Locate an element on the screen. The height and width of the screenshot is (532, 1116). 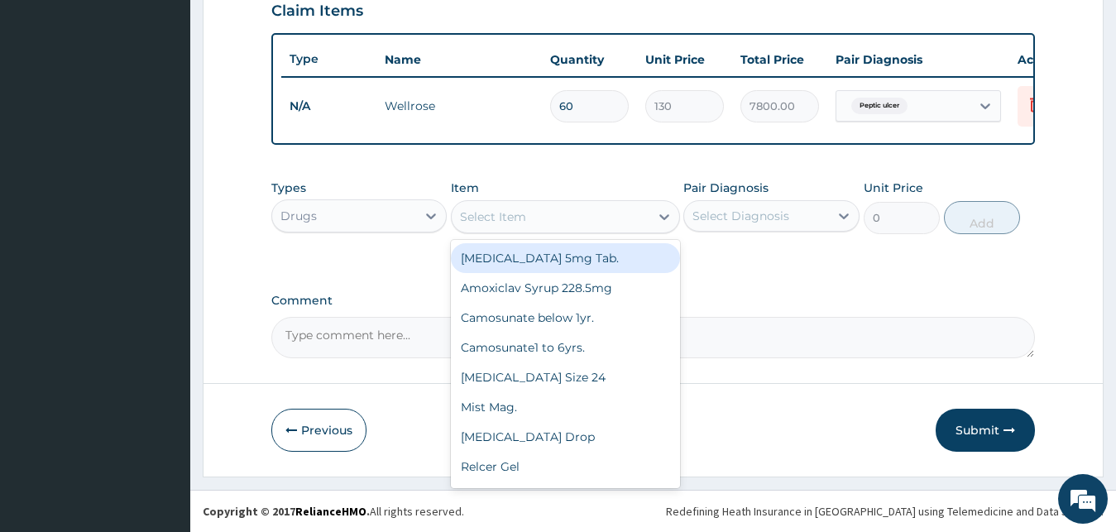
label: Comment is located at coordinates (653, 300).